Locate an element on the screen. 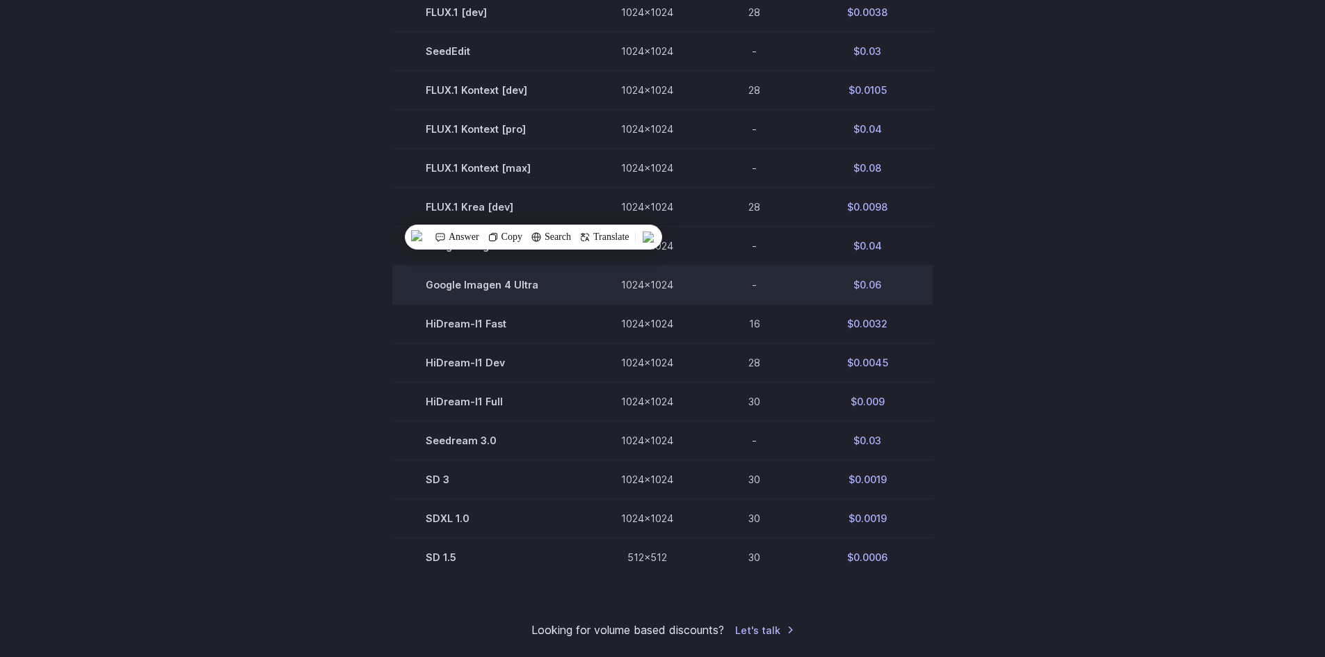 Image resolution: width=1325 pixels, height=657 pixels. td: 512x512 is located at coordinates (647, 558).